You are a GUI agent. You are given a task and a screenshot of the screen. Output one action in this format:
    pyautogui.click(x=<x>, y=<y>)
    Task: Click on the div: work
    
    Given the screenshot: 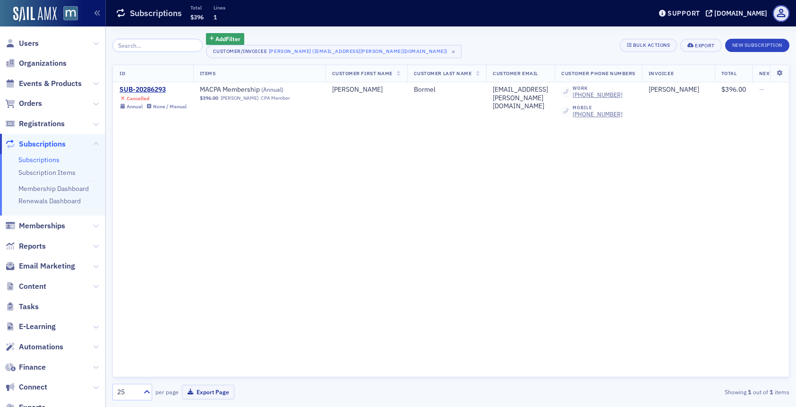 What is the action you would take?
    pyautogui.click(x=598, y=88)
    